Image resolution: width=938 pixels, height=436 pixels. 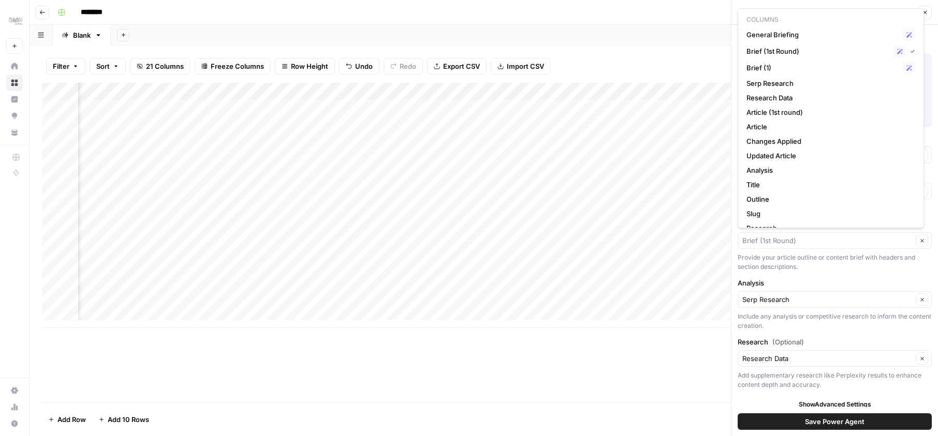 I want to click on a: Your Data, so click(x=14, y=133).